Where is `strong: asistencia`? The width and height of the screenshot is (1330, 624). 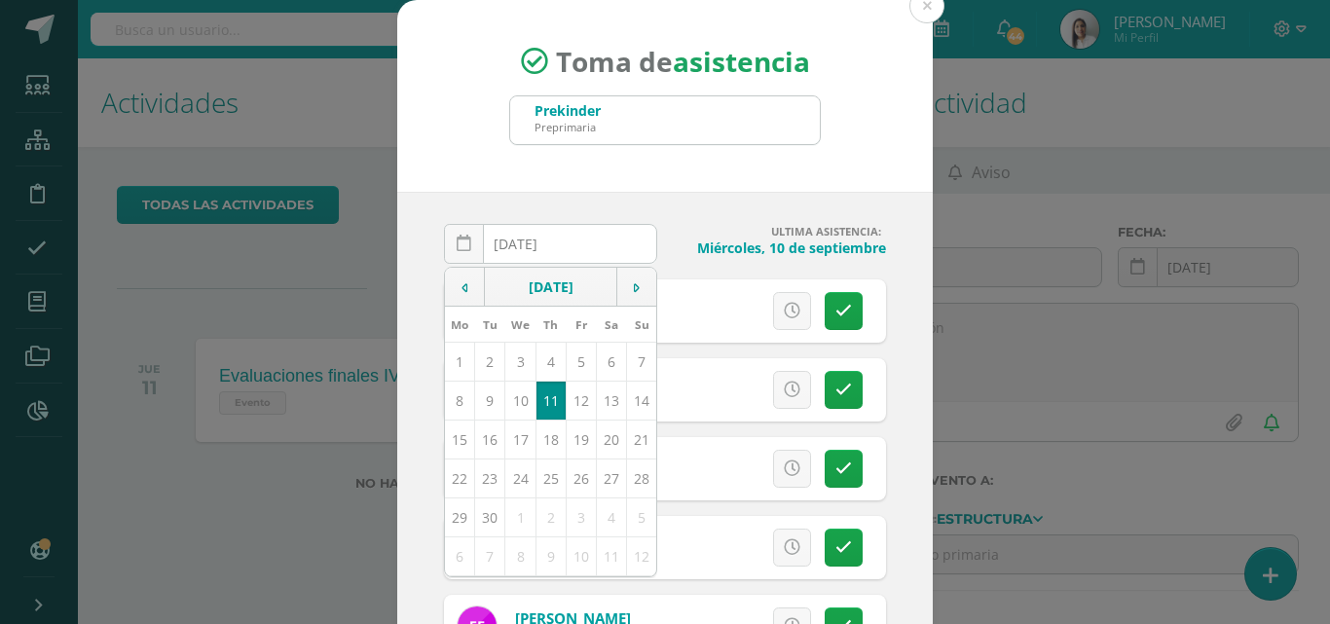
strong: asistencia is located at coordinates (741, 61).